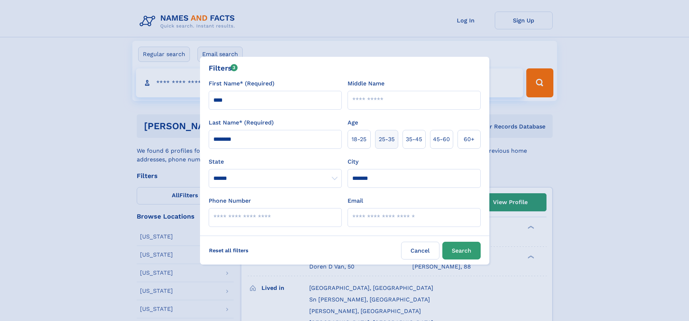  I want to click on span: 35‑45, so click(414, 139).